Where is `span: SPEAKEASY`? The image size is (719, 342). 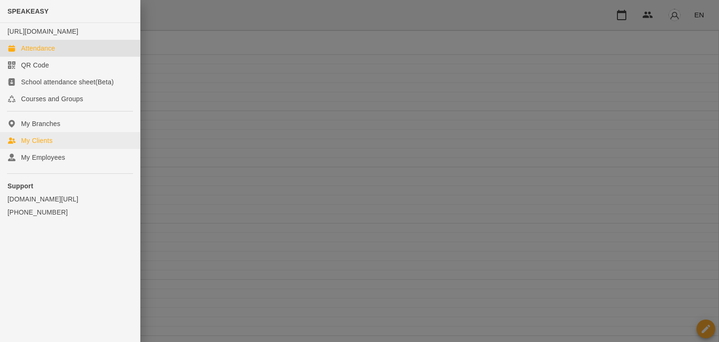 span: SPEAKEASY is located at coordinates (28, 11).